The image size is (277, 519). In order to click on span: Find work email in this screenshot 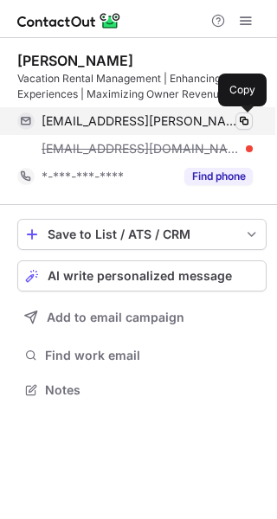, I will do `click(152, 356)`.